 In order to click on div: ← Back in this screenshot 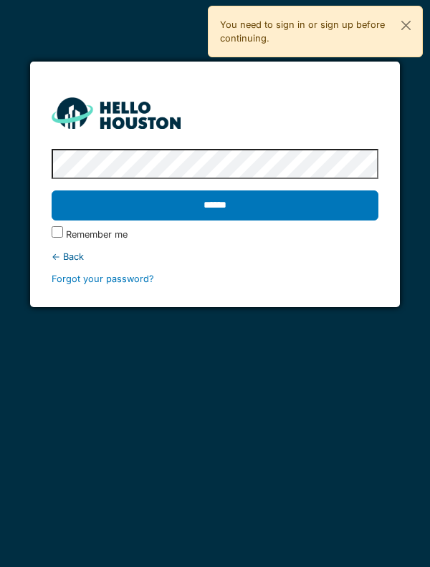, I will do `click(215, 256)`.